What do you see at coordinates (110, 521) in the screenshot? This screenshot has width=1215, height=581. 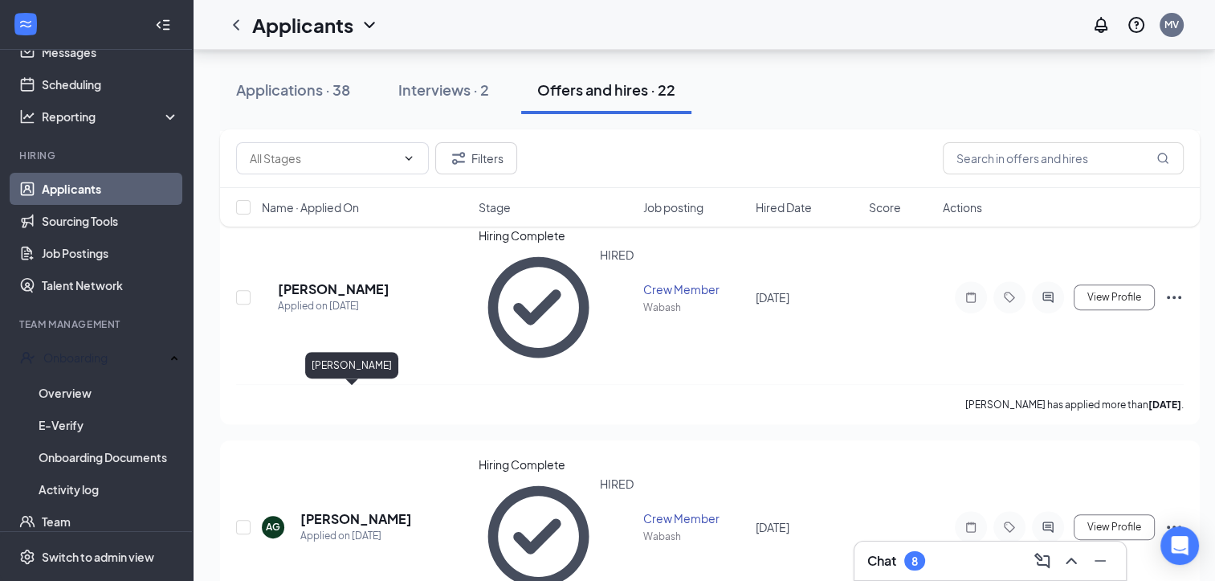 I see `a: Team` at bounding box center [110, 521].